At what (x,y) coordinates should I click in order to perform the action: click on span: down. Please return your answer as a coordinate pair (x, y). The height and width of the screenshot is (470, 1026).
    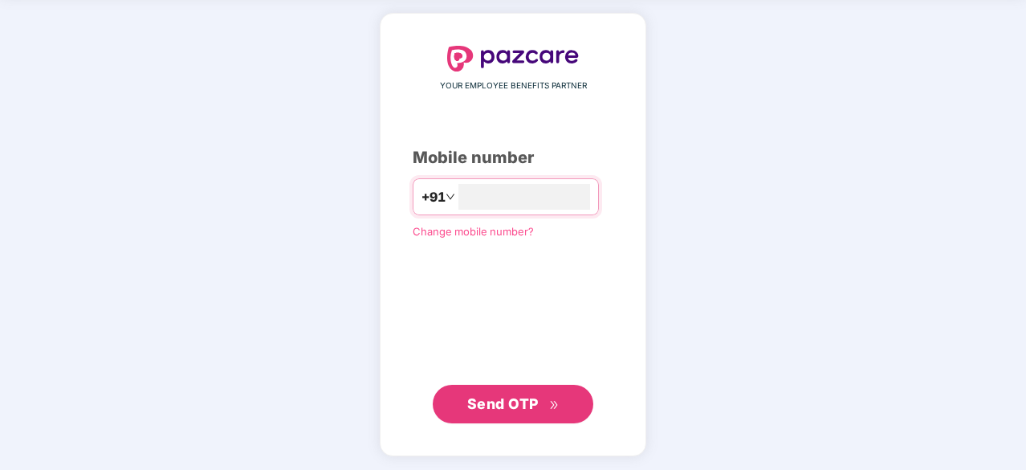
    Looking at the image, I should click on (450, 197).